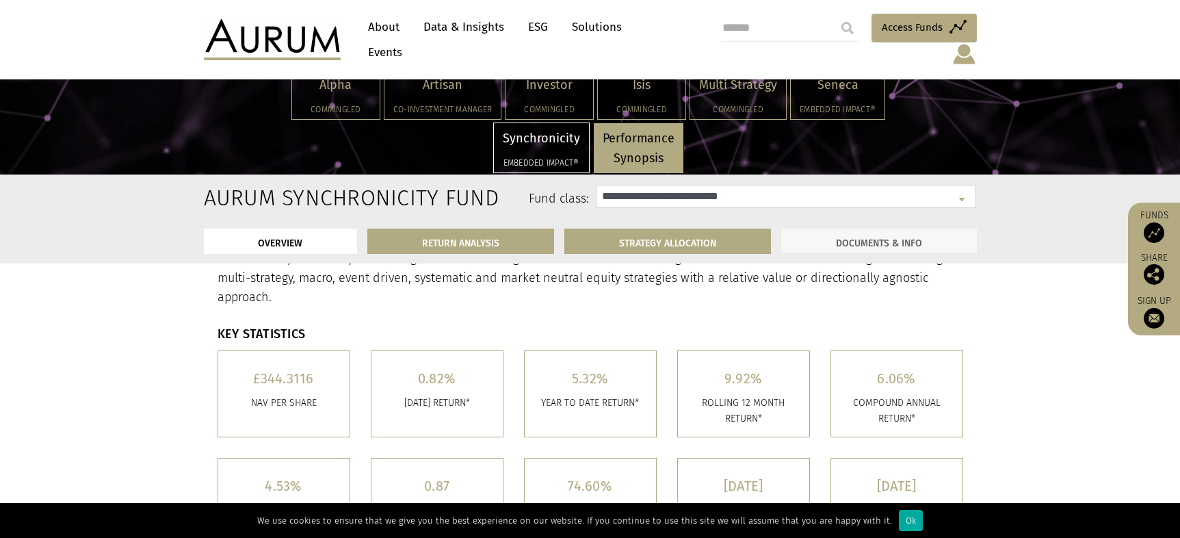 The height and width of the screenshot is (538, 1180). Describe the element at coordinates (590, 278) in the screenshot. I see `p: The Aurum Synchronicity Fund is a global fund of hedge funds that invests in a range of alternati...` at that location.